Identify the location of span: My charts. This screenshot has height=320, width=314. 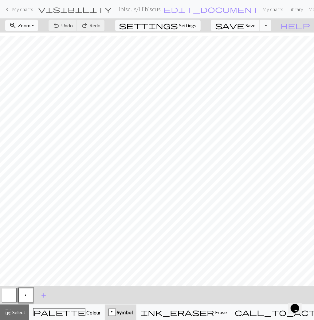
(22, 9).